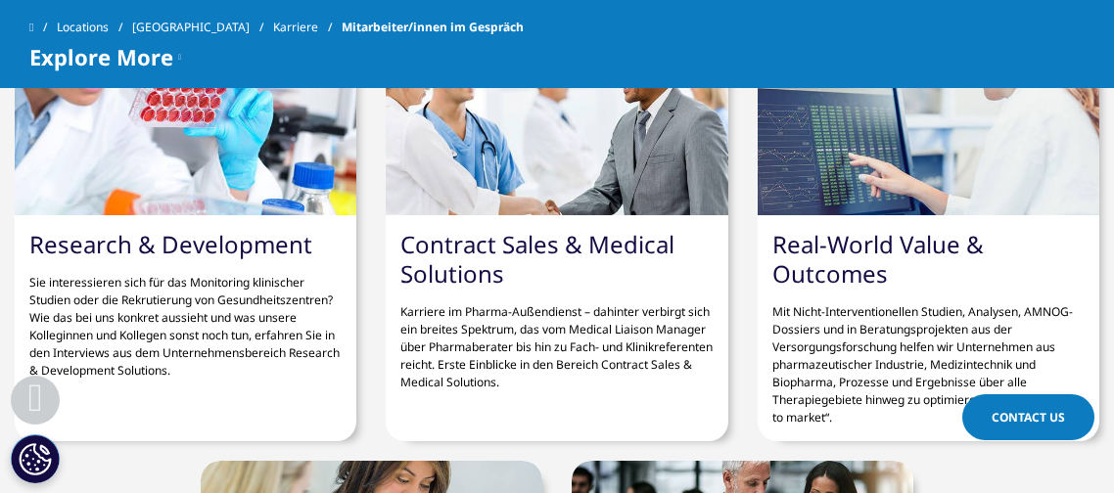 The width and height of the screenshot is (1114, 493). What do you see at coordinates (538, 258) in the screenshot?
I see `a: Contract Sales & Medical Solutions` at bounding box center [538, 258].